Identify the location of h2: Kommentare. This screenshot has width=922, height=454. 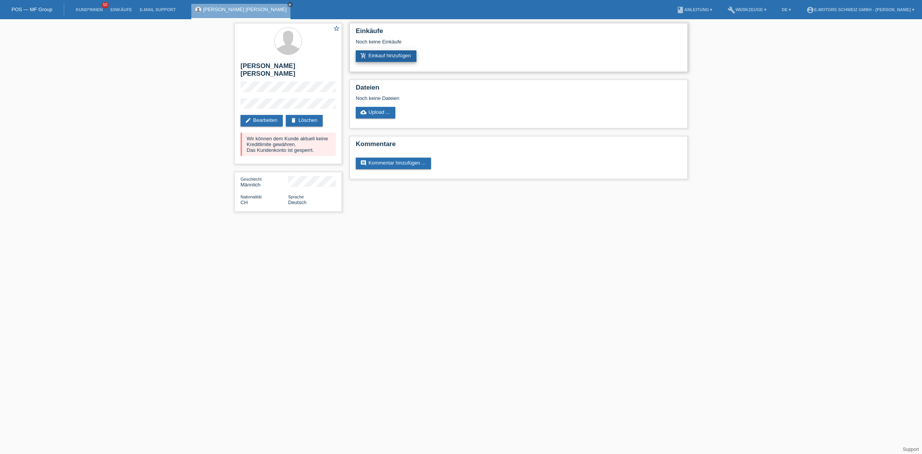
(518, 146).